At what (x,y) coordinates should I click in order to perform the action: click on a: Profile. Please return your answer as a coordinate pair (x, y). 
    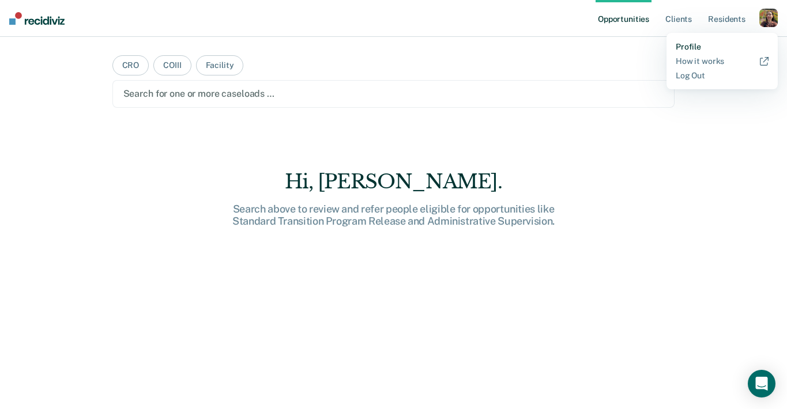
    Looking at the image, I should click on (722, 47).